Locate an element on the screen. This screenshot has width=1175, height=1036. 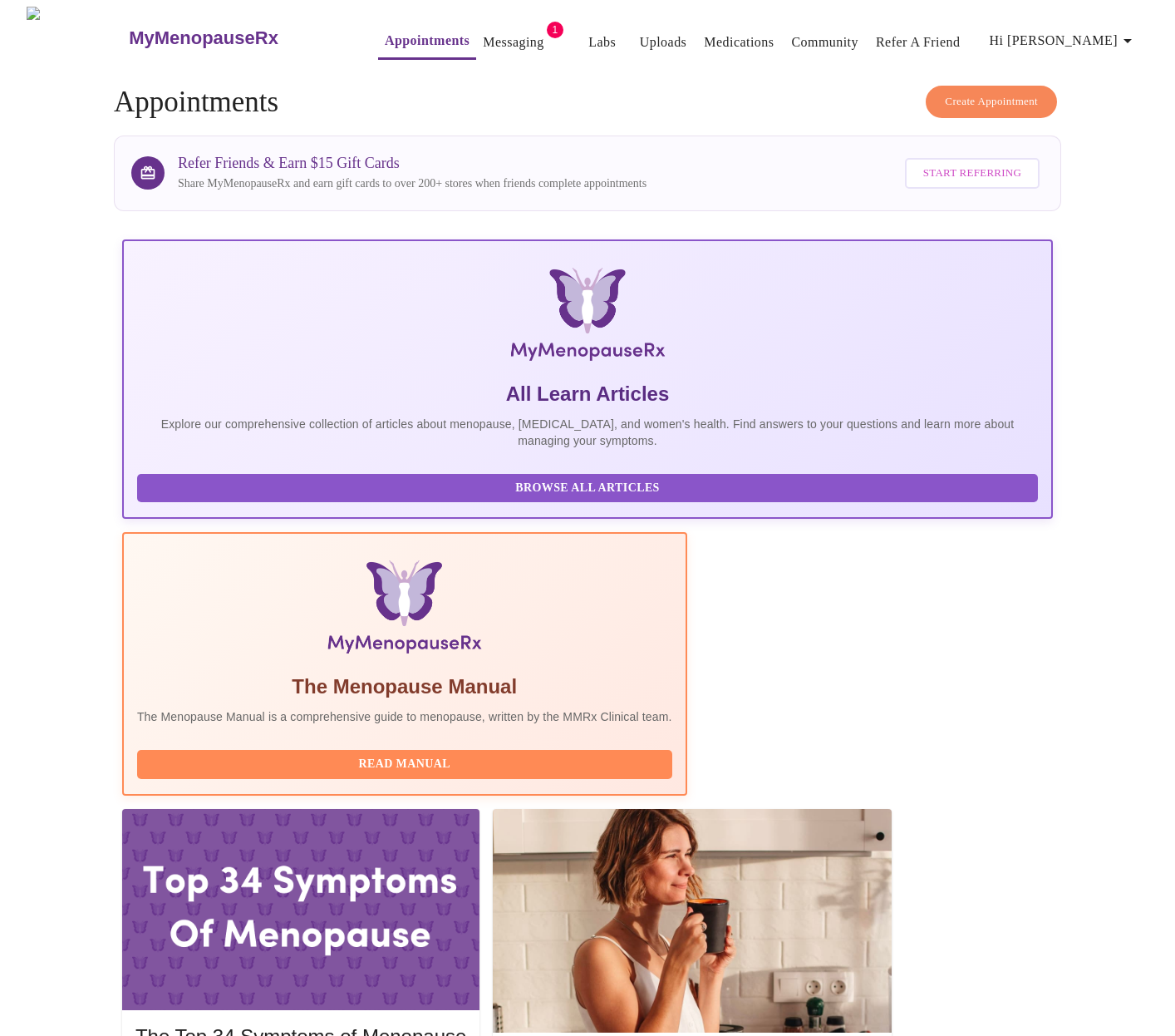
a: Community is located at coordinates (824, 42).